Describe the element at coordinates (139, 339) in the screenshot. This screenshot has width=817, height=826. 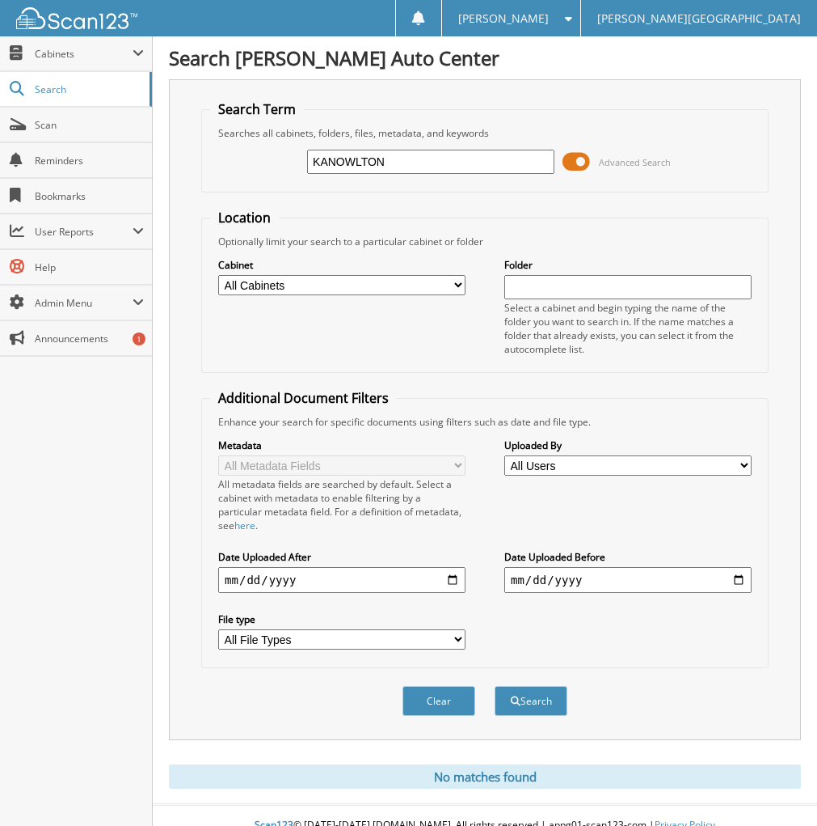
I see `div: 1` at that location.